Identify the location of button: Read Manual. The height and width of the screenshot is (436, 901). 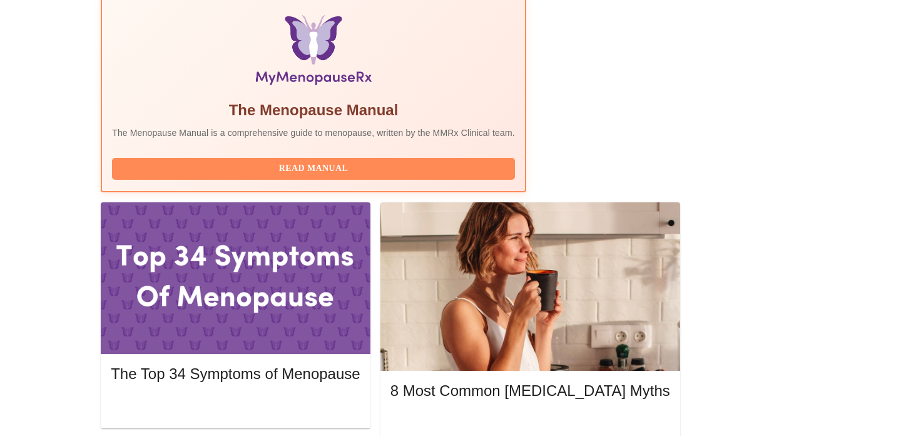
(314, 168).